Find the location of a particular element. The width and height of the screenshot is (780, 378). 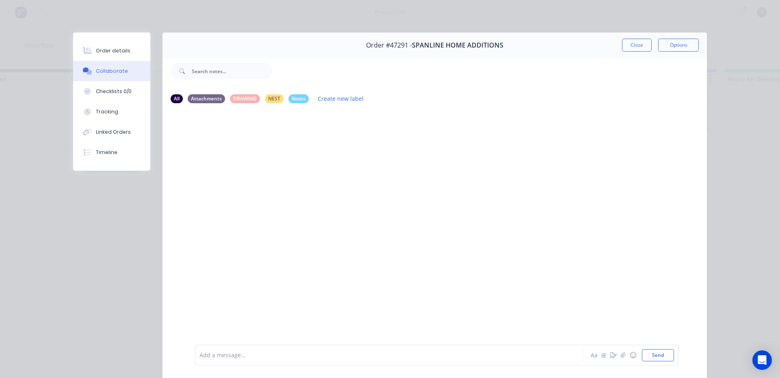

span: Order #47291 - is located at coordinates (389, 45).